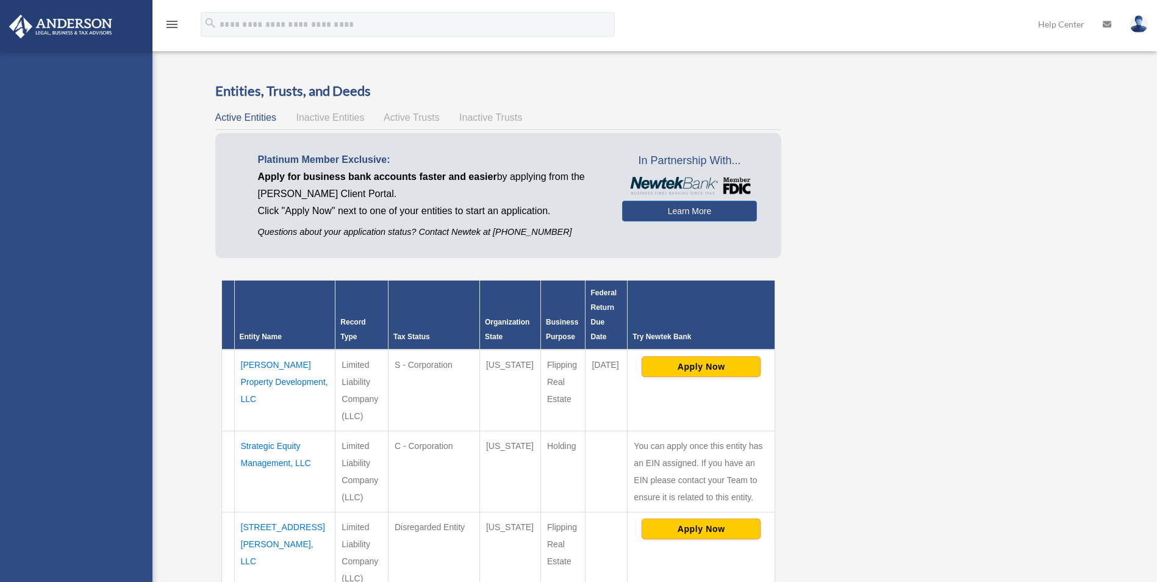 The width and height of the screenshot is (1157, 582). I want to click on a: menu, so click(172, 26).